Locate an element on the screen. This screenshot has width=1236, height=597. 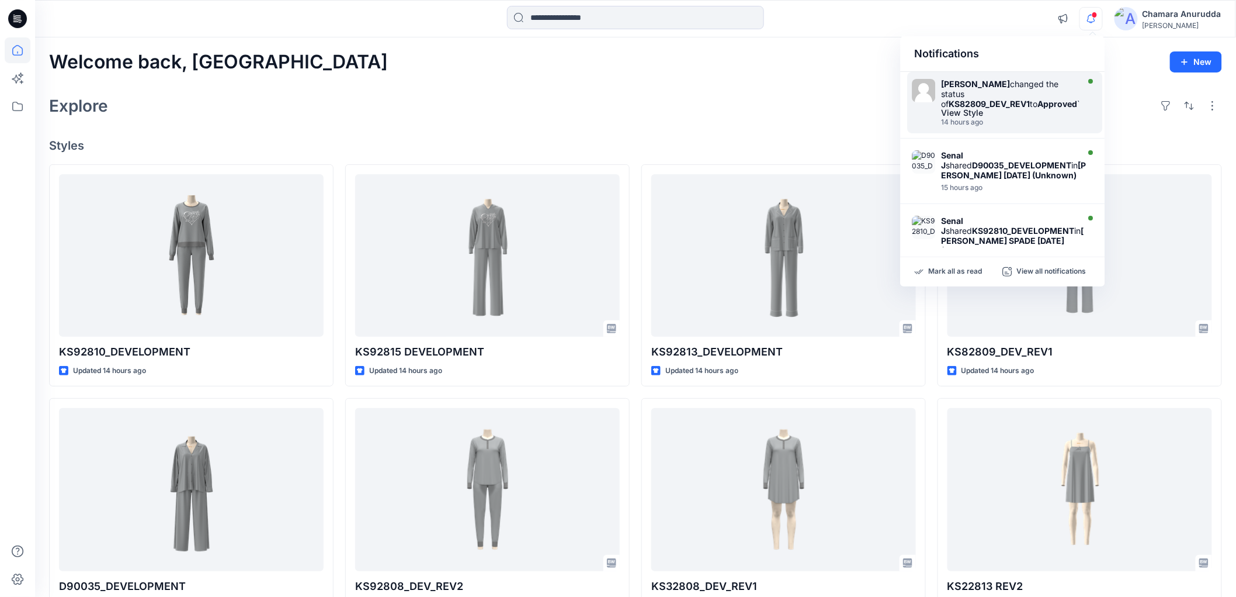
div: Chamara Anurudda is located at coordinates (1182, 14).